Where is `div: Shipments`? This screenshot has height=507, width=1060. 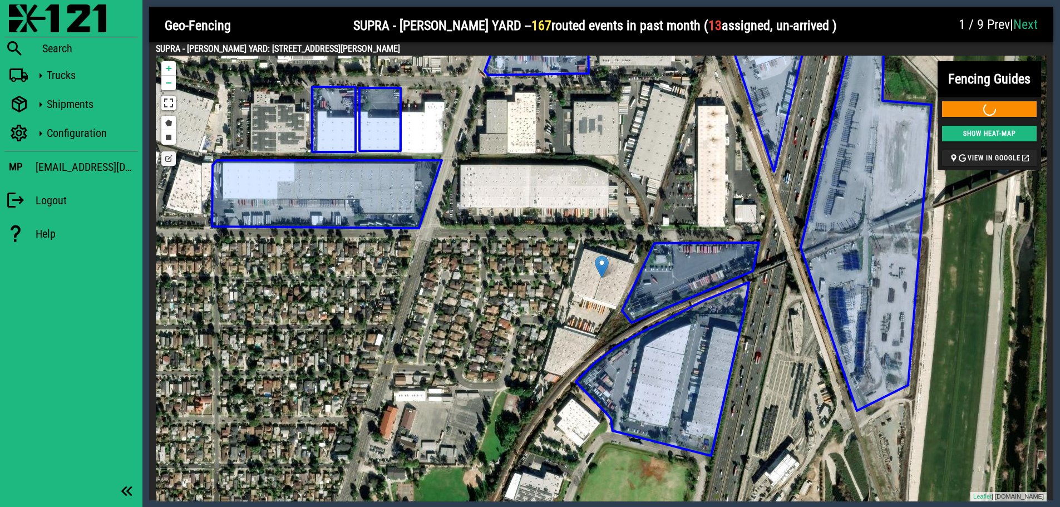
div: Shipments is located at coordinates (90, 104).